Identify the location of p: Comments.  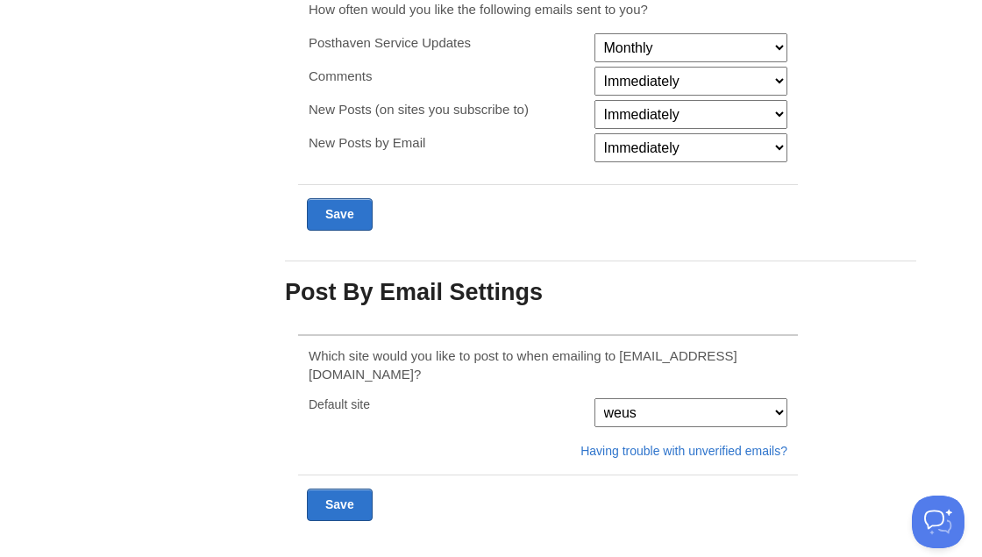
(445, 75).